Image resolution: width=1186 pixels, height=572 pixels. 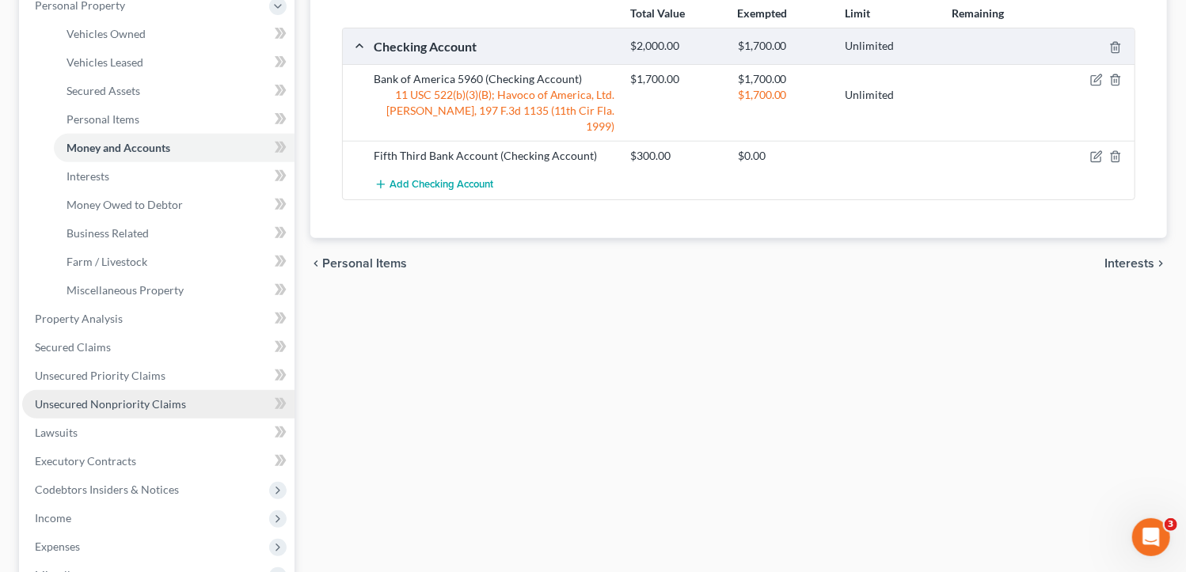 I want to click on a: Property Analysis, so click(x=158, y=319).